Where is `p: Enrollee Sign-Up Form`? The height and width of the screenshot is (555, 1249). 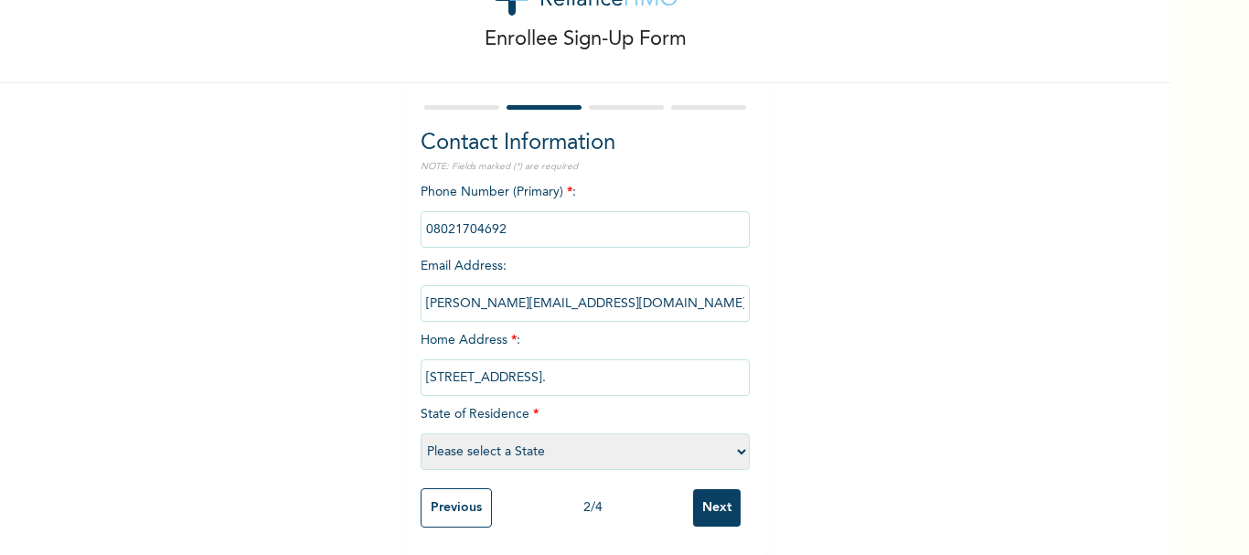 p: Enrollee Sign-Up Form is located at coordinates (585, 39).